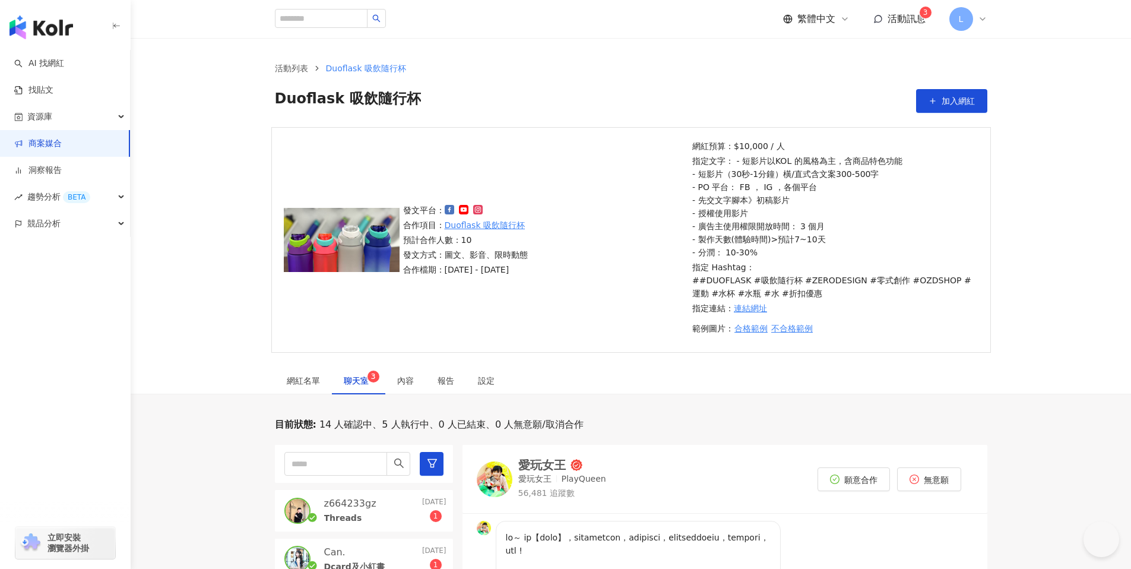 This screenshot has height=569, width=1131. Describe the element at coordinates (44, 223) in the screenshot. I see `span: 競品分析` at that location.